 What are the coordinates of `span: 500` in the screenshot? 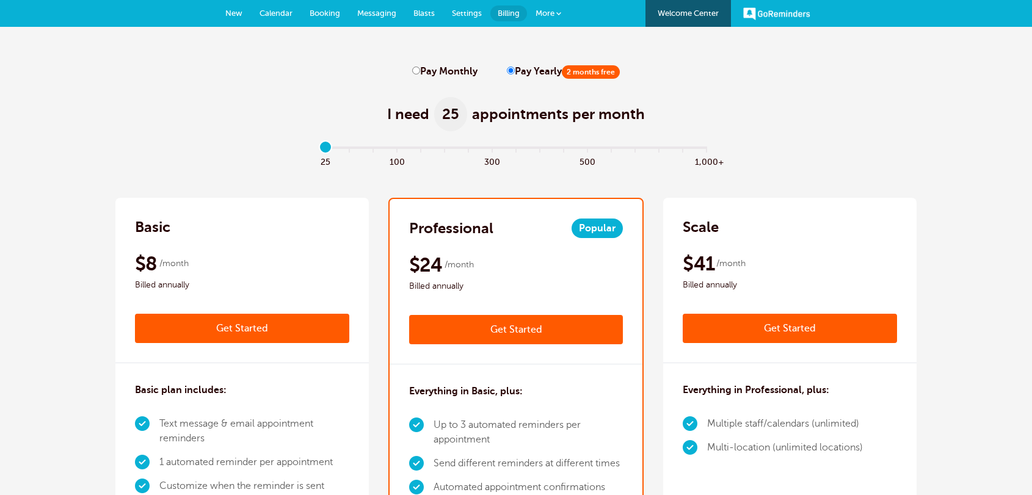 It's located at (587, 161).